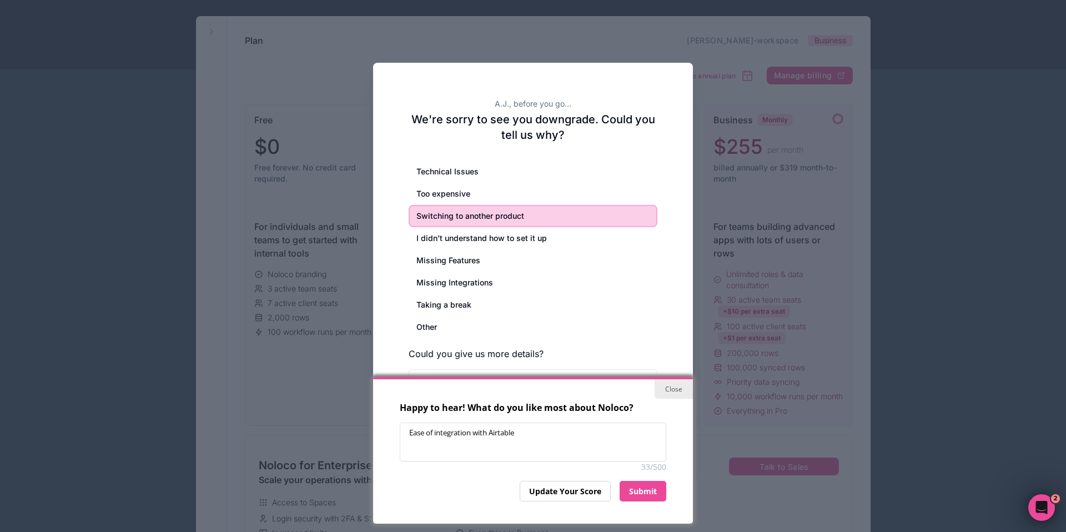 The height and width of the screenshot is (532, 1066). I want to click on div: Too expensive, so click(533, 194).